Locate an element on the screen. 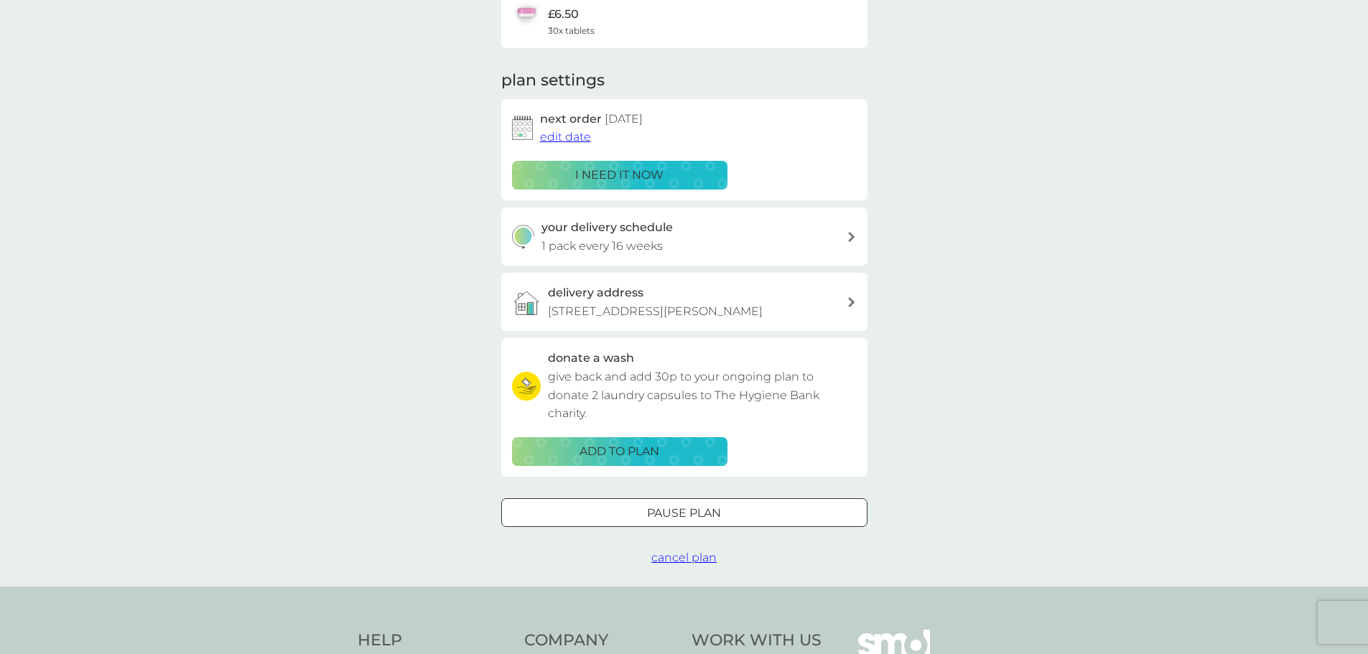  span: cancel plan is located at coordinates (684, 557).